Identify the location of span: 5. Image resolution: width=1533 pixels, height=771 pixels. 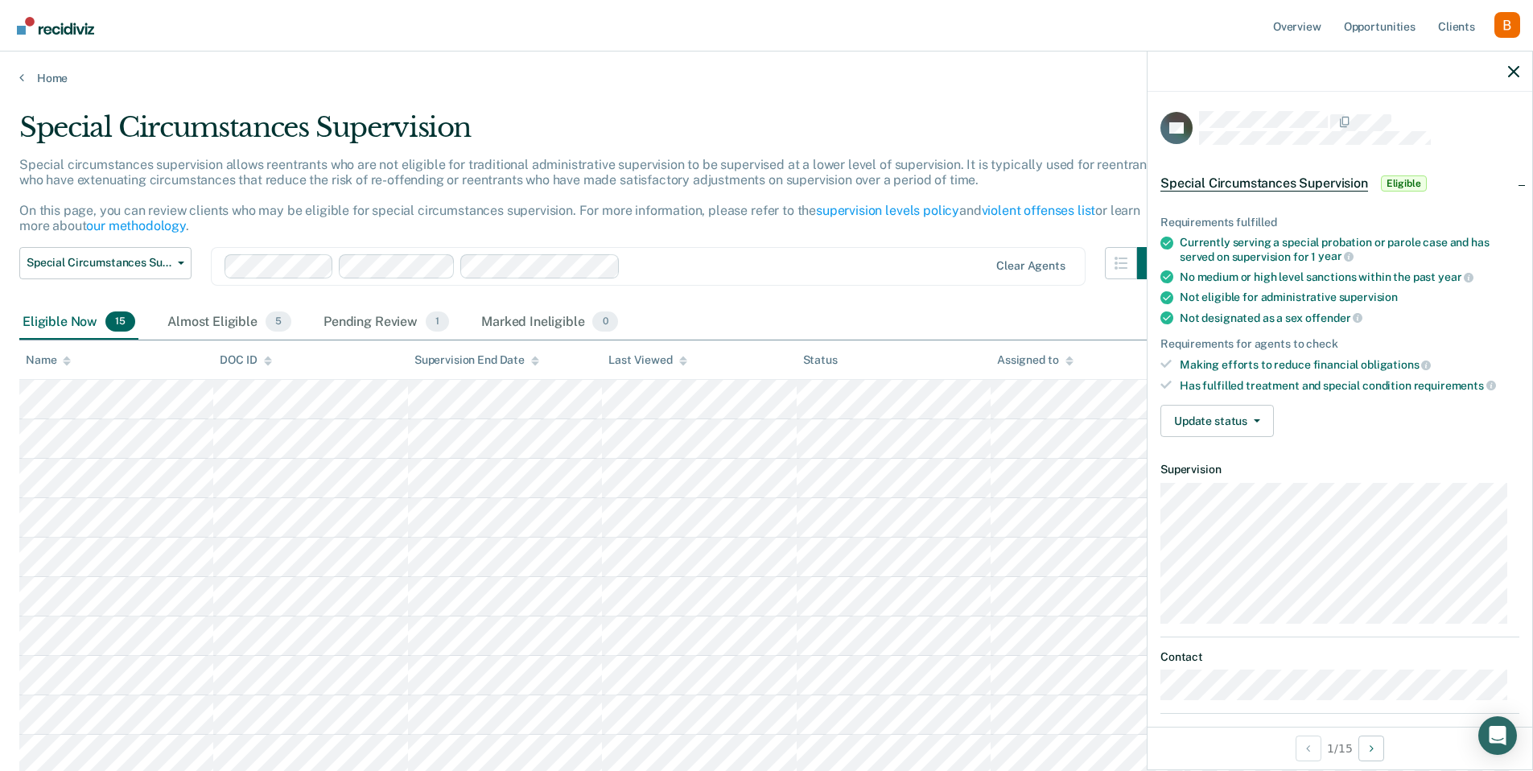
(278, 322).